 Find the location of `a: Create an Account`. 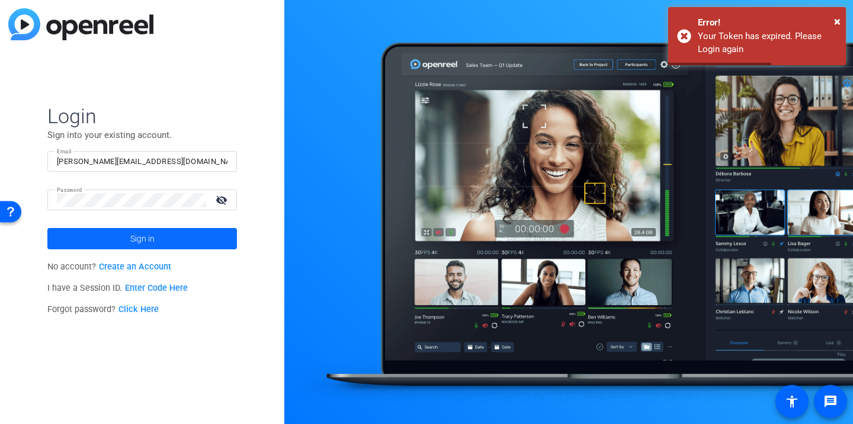

a: Create an Account is located at coordinates (135, 267).